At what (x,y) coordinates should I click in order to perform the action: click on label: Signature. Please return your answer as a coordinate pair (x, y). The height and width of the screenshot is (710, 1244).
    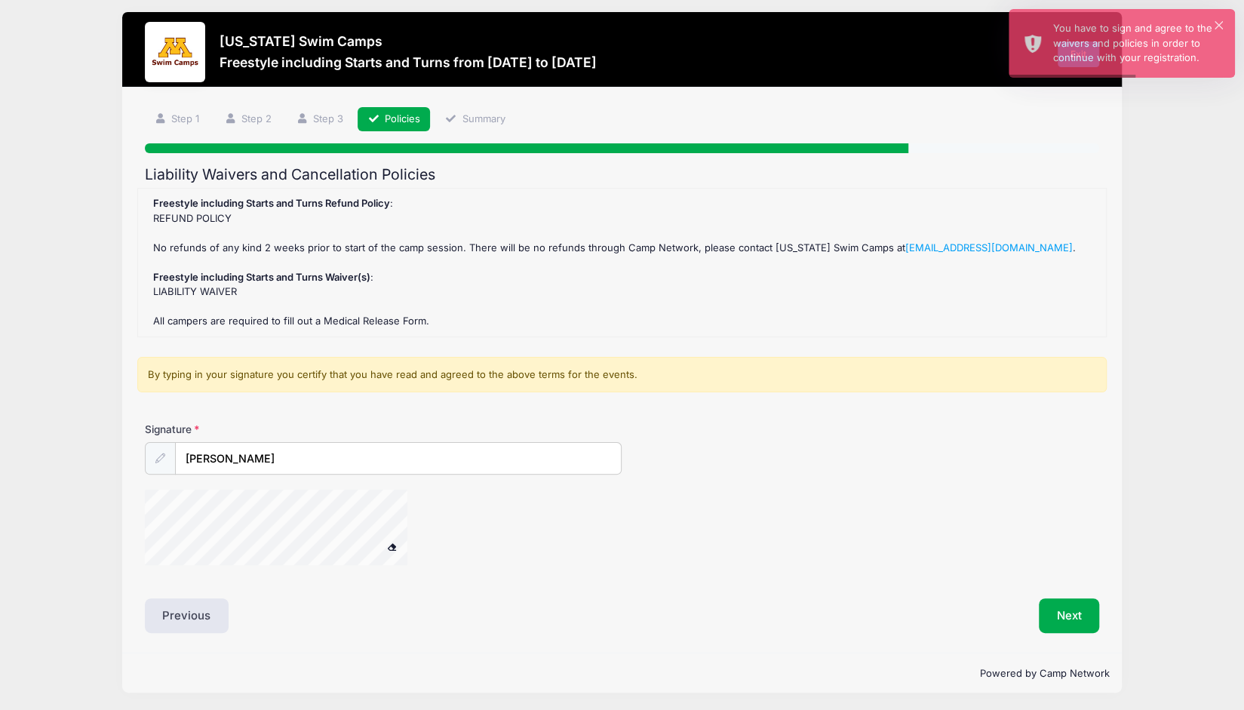
    Looking at the image, I should click on (264, 429).